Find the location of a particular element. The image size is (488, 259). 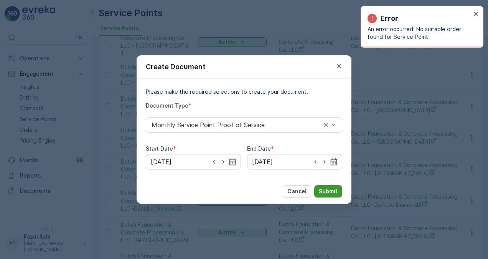

p: Create Document is located at coordinates (176, 67).